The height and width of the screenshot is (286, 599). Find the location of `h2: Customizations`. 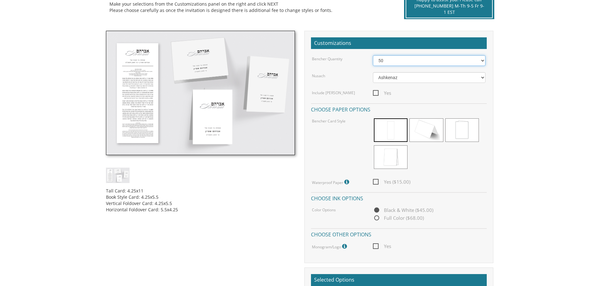

h2: Customizations is located at coordinates (399, 43).